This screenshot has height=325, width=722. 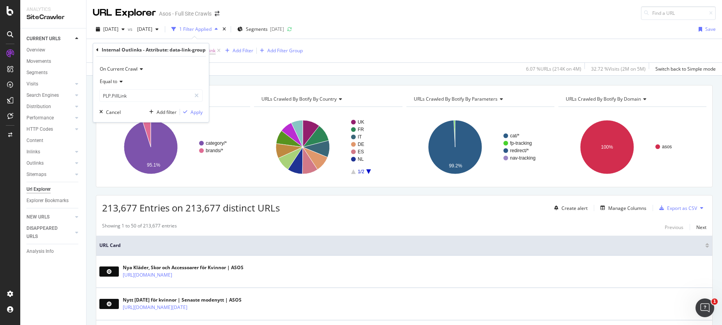 What do you see at coordinates (35, 140) in the screenshot?
I see `div: Content` at bounding box center [35, 140].